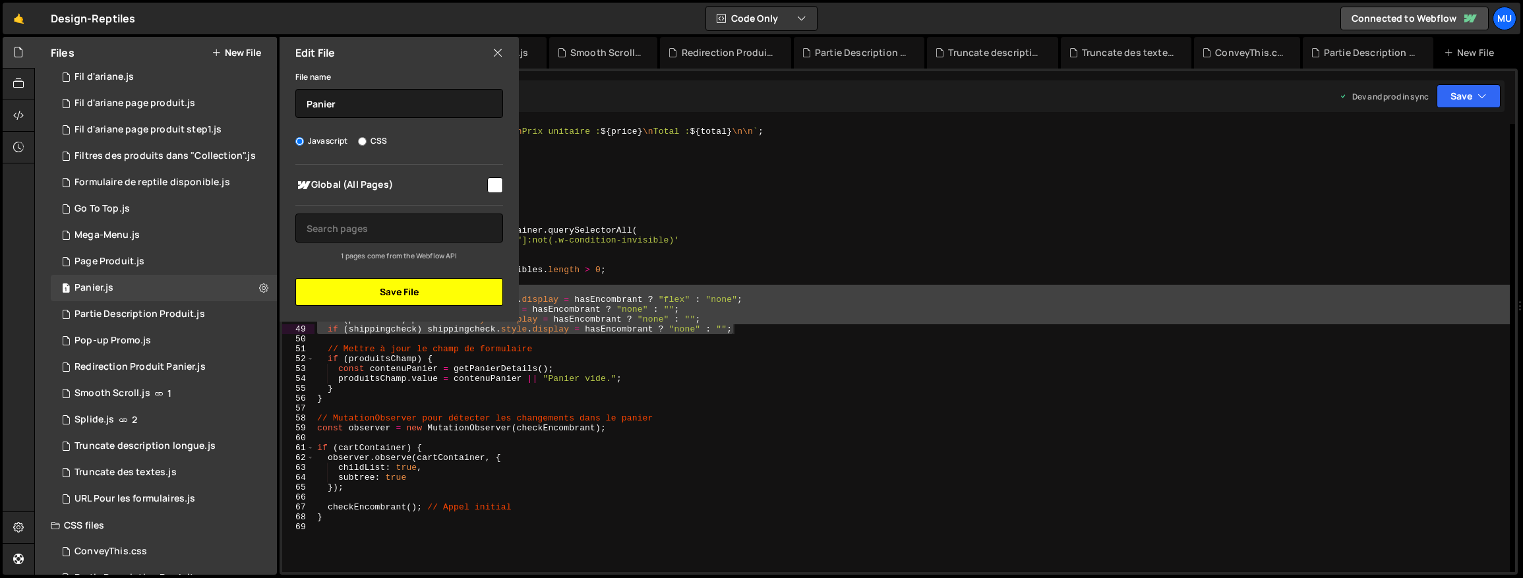  What do you see at coordinates (399, 292) in the screenshot?
I see `button: Save File` at bounding box center [399, 292].